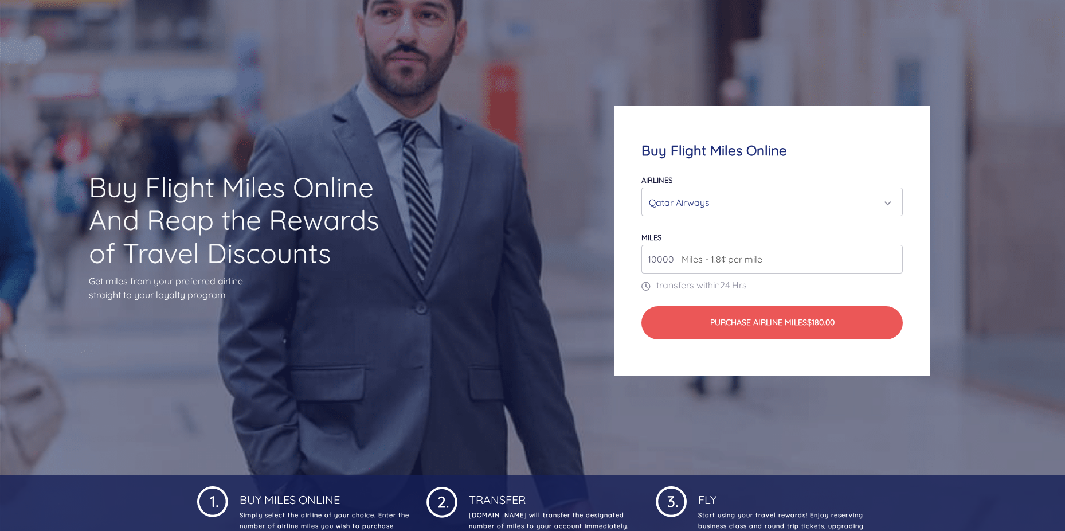  I want to click on span: 24 Hrs, so click(733, 285).